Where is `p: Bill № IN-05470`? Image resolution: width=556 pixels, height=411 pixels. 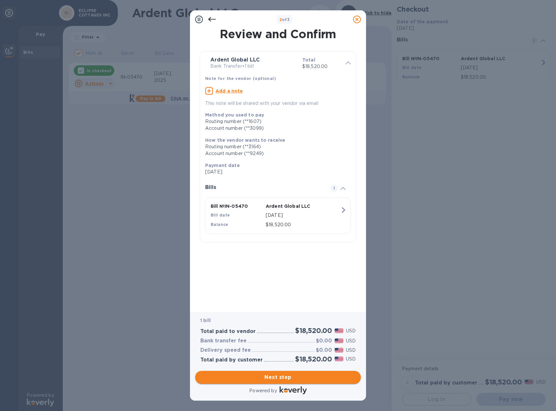 p: Bill № IN-05470 is located at coordinates (237, 206).